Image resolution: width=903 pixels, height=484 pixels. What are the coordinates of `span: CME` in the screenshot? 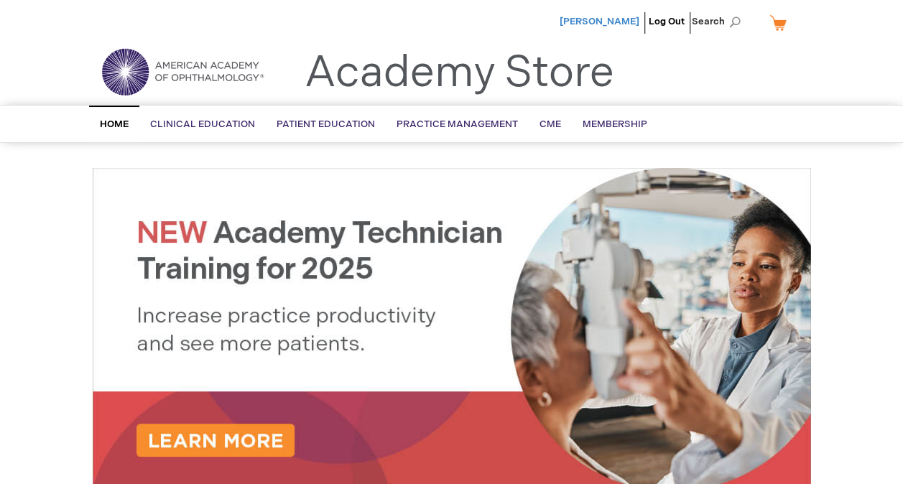 It's located at (550, 124).